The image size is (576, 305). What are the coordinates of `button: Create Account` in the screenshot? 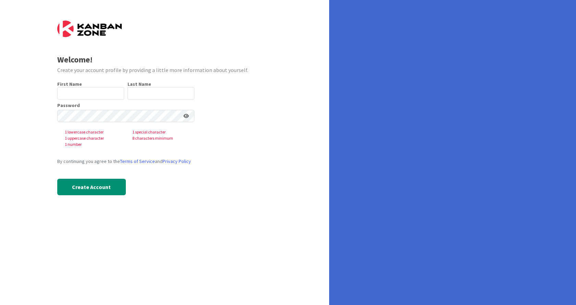 It's located at (91, 187).